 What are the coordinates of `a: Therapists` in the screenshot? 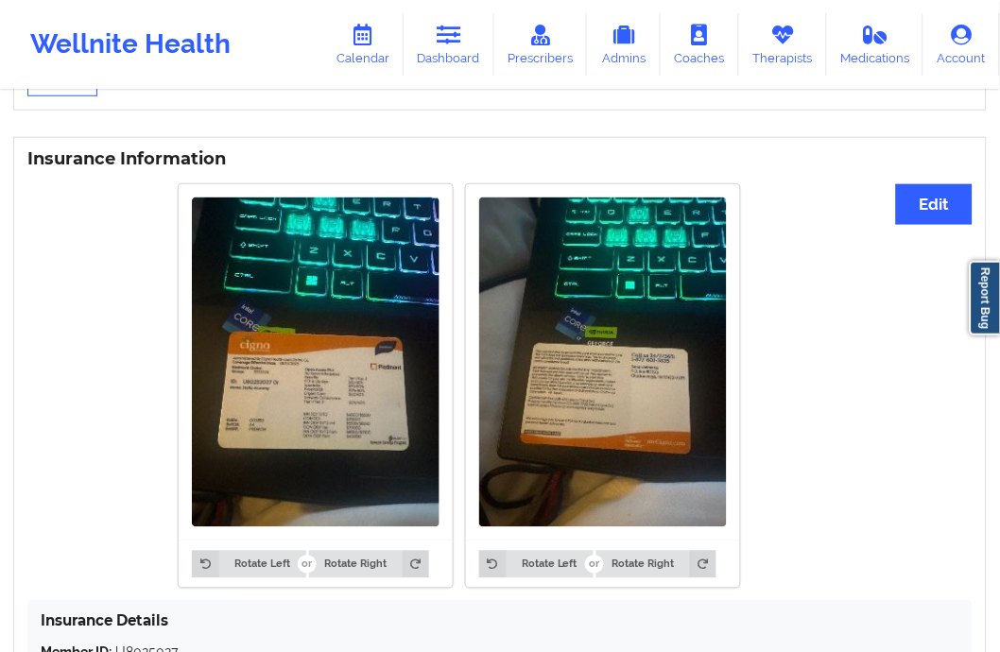 It's located at (782, 44).